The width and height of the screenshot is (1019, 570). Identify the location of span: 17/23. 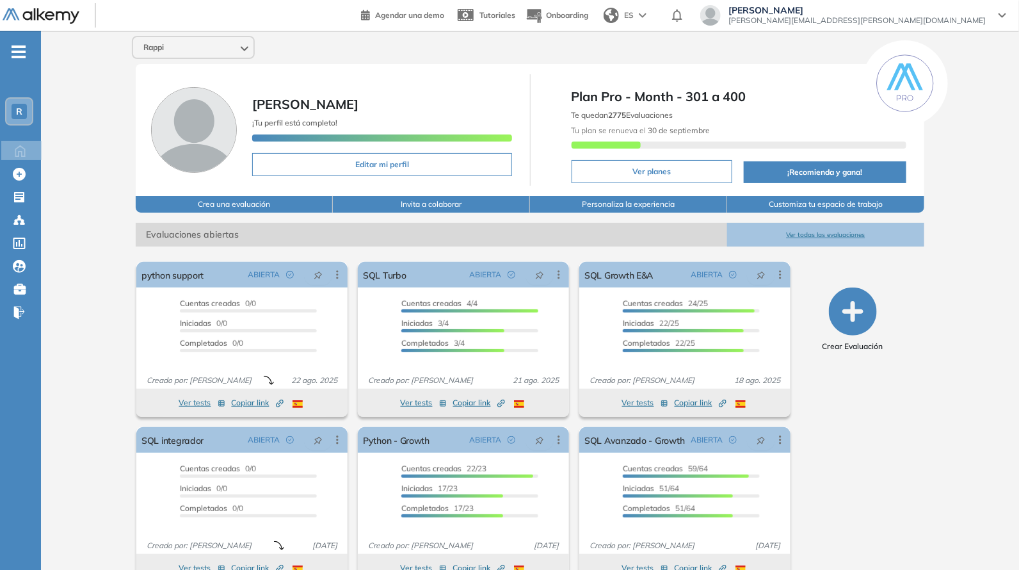
(429, 488).